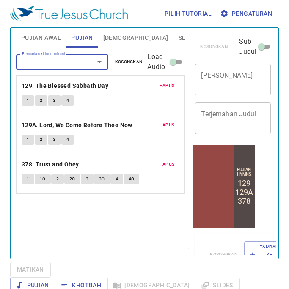  What do you see at coordinates (264, 254) in the screenshot?
I see `span: Tambah ke Daftar` at bounding box center [264, 254].